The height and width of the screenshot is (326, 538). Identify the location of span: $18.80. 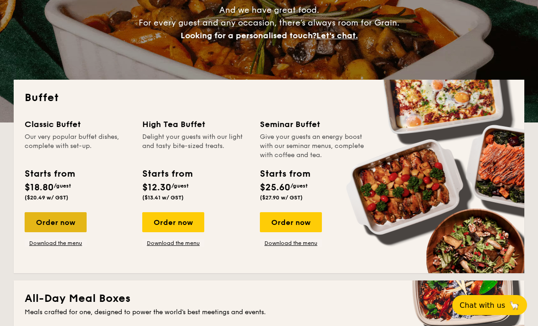
(39, 188).